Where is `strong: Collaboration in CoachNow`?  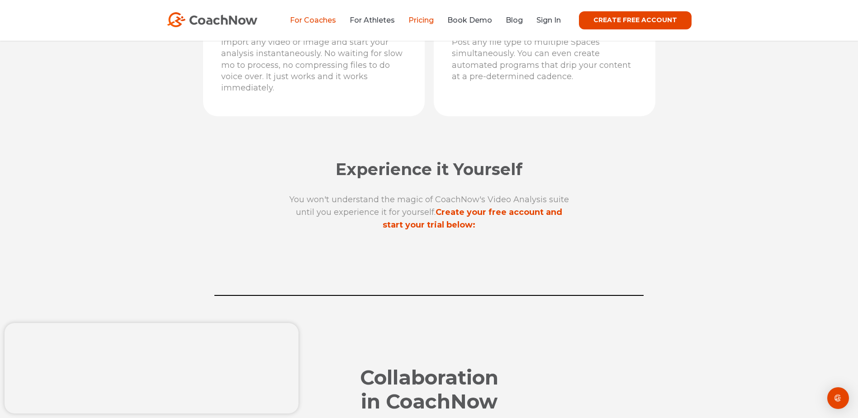
strong: Collaboration in CoachNow is located at coordinates (429, 389).